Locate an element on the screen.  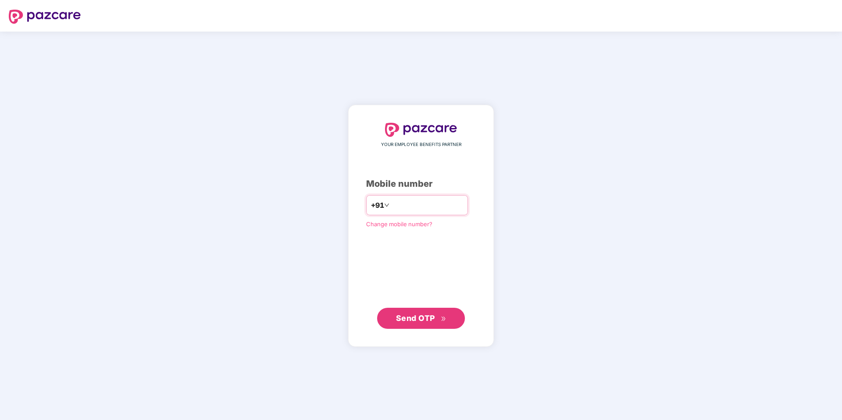
span: +91 is located at coordinates (377, 205).